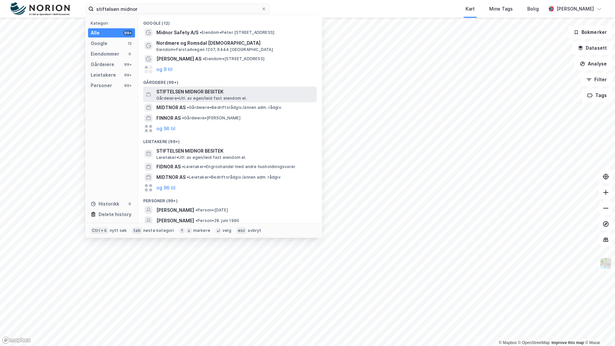 This screenshot has width=615, height=346. I want to click on button: Tags, so click(597, 95).